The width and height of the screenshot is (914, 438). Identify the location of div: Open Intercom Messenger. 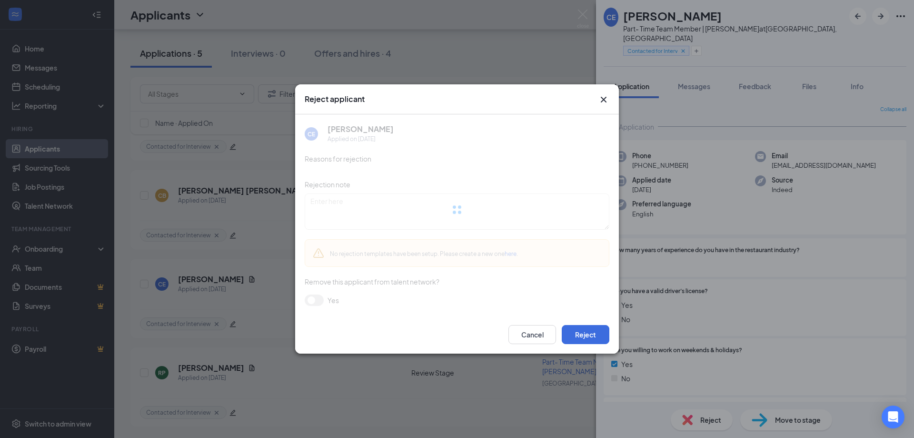
(893, 417).